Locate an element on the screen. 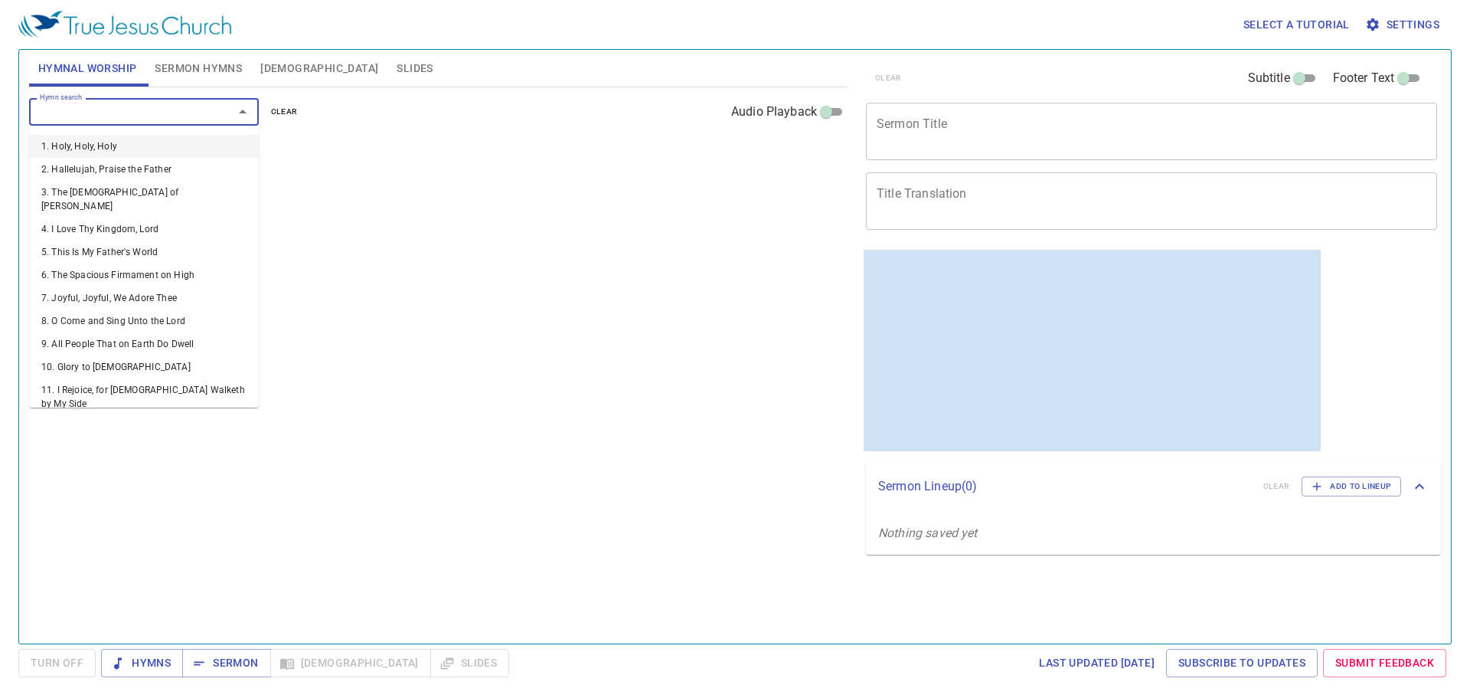 This screenshot has height=698, width=1470. div: Sermon Lineup(0)clearAdd to Lineup is located at coordinates (1153, 486).